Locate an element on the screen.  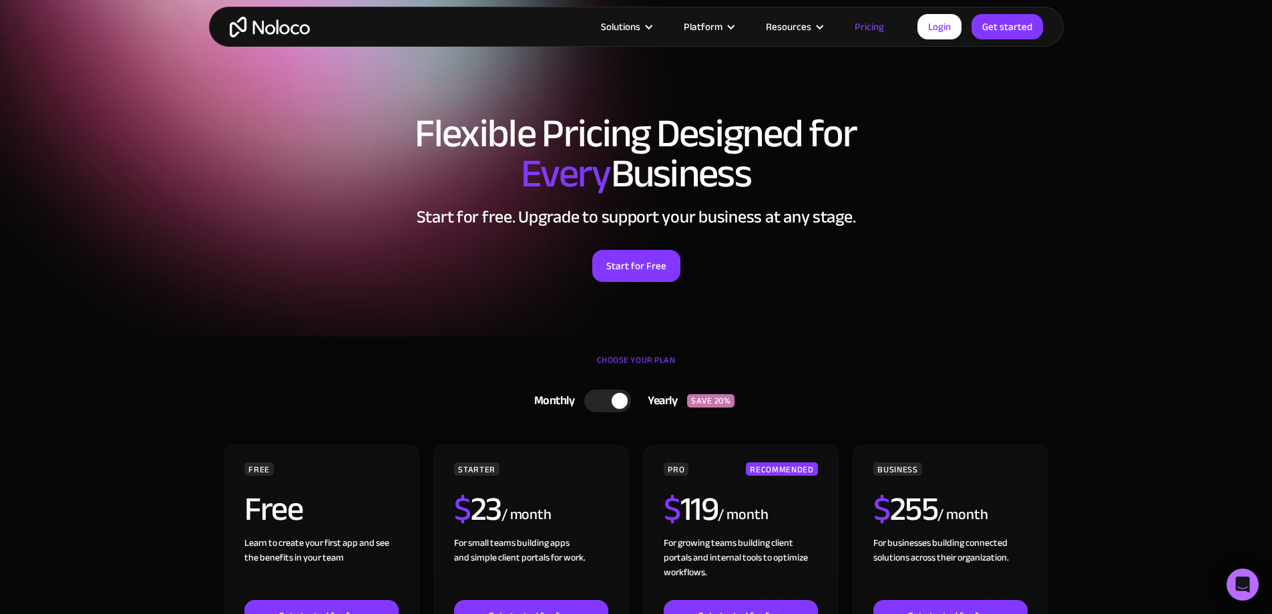
h2: 255 is located at coordinates (906, 509).